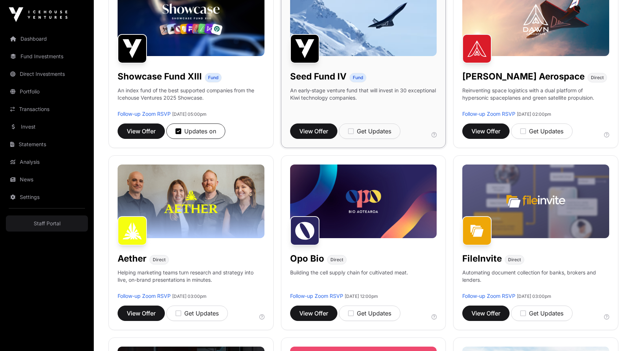  What do you see at coordinates (47, 109) in the screenshot?
I see `a: Transactions` at bounding box center [47, 109].